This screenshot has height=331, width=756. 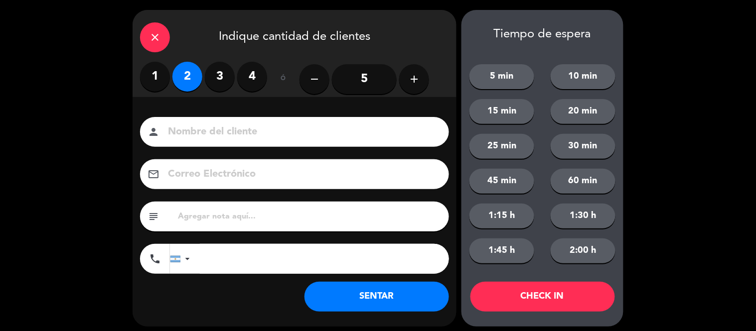 What do you see at coordinates (155, 37) in the screenshot?
I see `i: close` at bounding box center [155, 37].